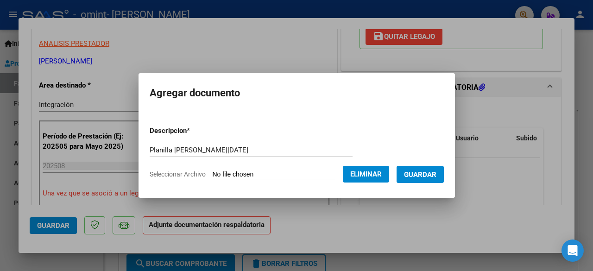 The width and height of the screenshot is (593, 271). Describe the element at coordinates (572, 250) in the screenshot. I see `div: Open Intercom Messenger` at that location.